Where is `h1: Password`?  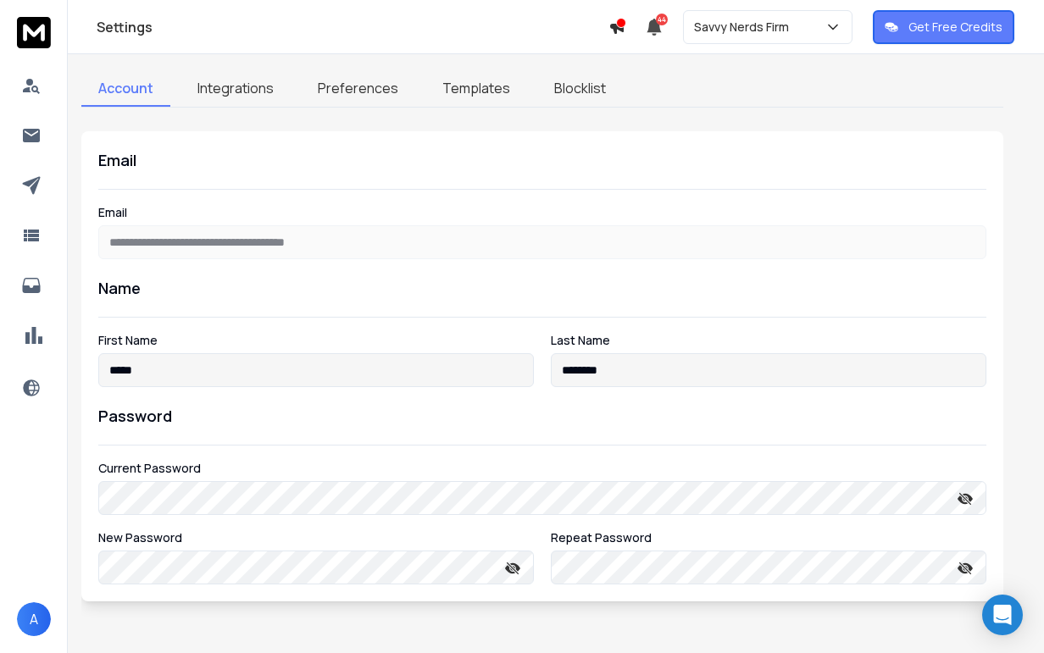 h1: Password is located at coordinates (135, 416).